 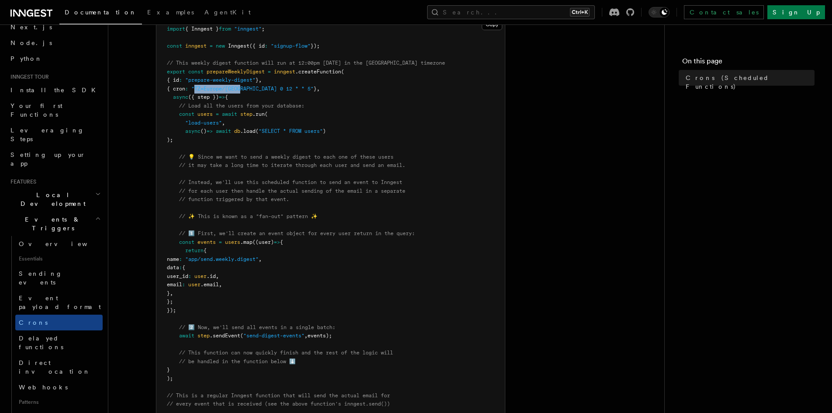 I want to click on a: Direct invocation, so click(x=59, y=367).